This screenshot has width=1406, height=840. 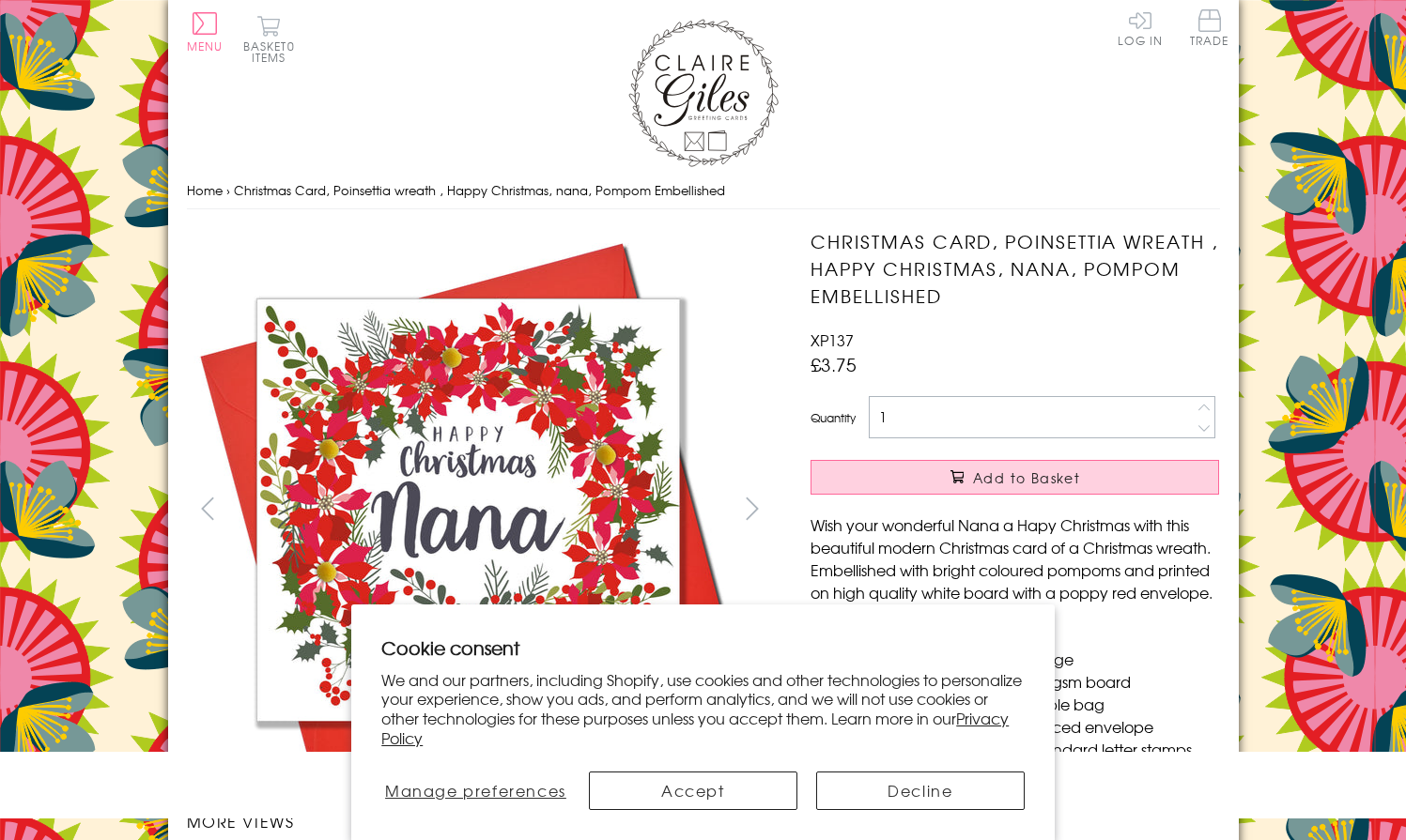 What do you see at coordinates (833, 418) in the screenshot?
I see `label: Quantity` at bounding box center [833, 418].